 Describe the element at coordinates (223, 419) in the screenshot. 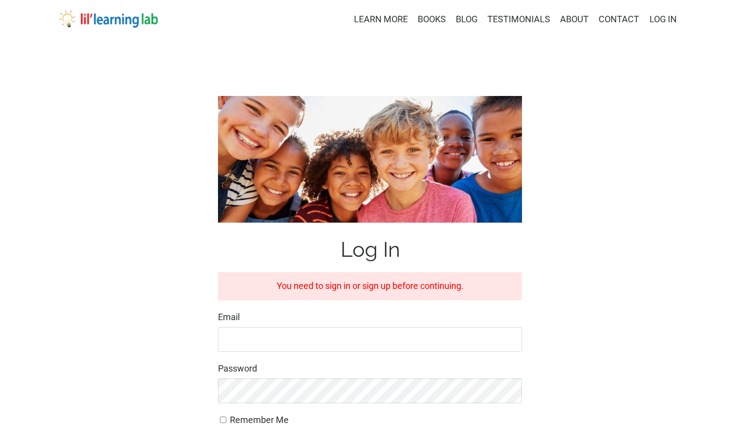

I see `input: Remember Me` at that location.